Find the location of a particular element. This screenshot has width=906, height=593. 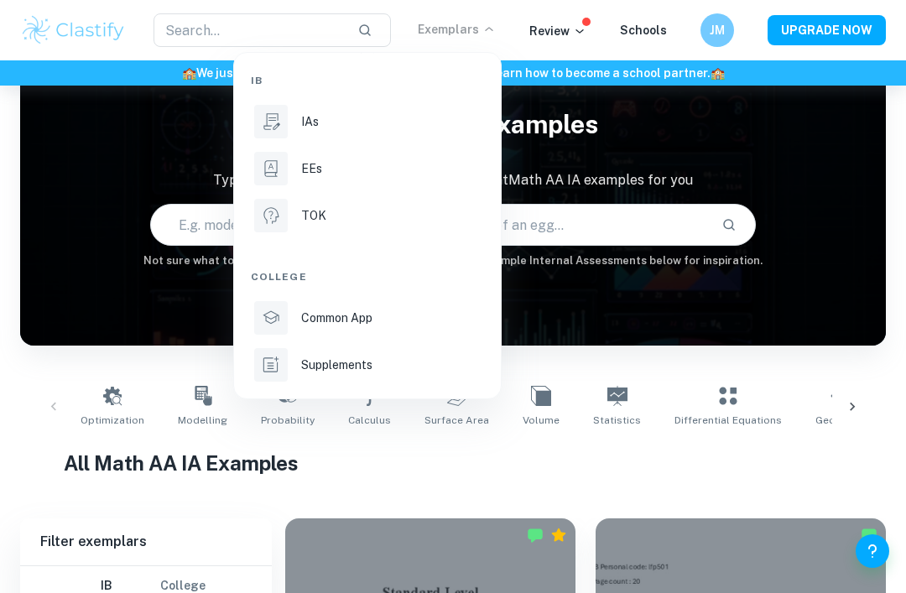

span: IB is located at coordinates (257, 81).